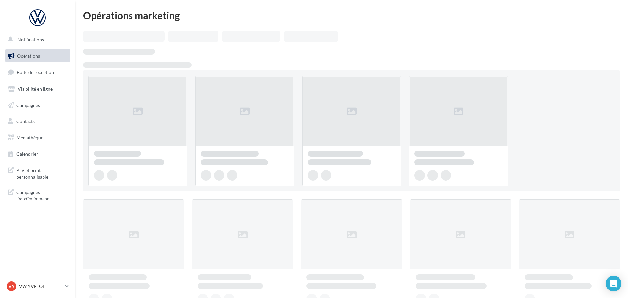 Image resolution: width=628 pixels, height=298 pixels. I want to click on a: Médiathèque, so click(38, 138).